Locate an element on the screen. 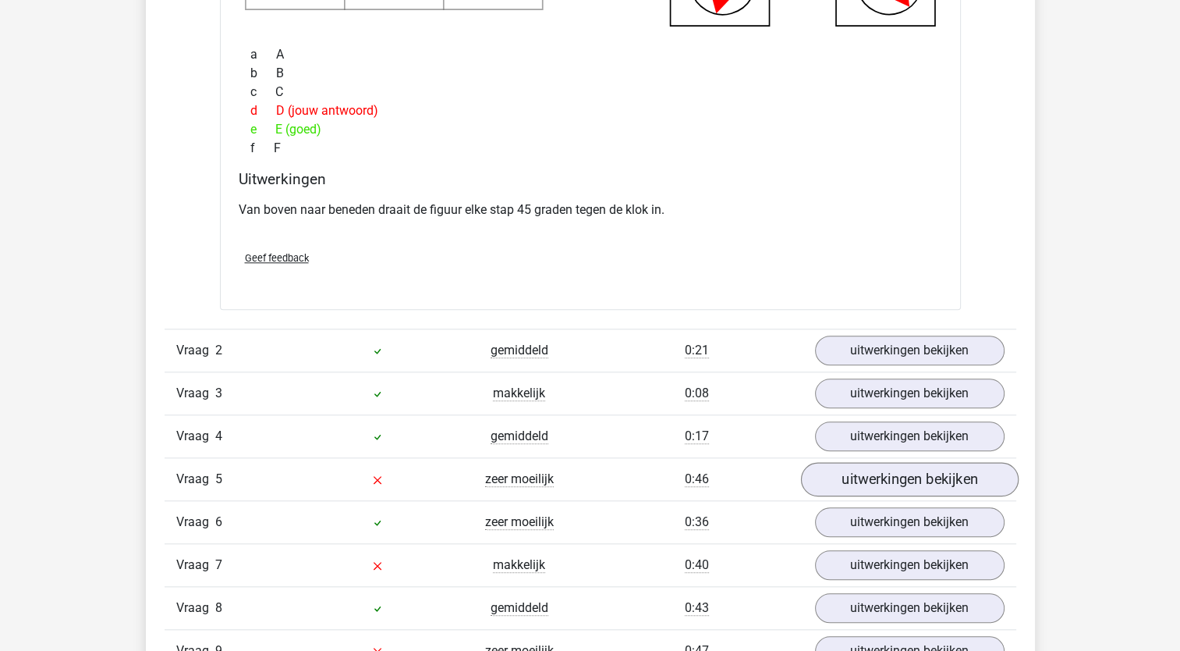  span: 0:43 is located at coordinates (697, 608).